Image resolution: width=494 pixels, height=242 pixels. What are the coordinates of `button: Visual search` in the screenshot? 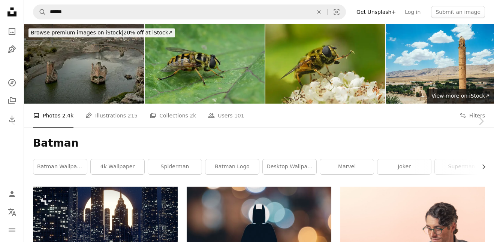 It's located at (336, 12).